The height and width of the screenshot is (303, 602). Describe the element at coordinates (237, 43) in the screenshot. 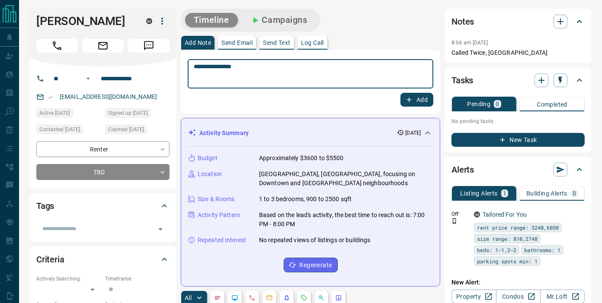

I see `p: Send Email` at that location.